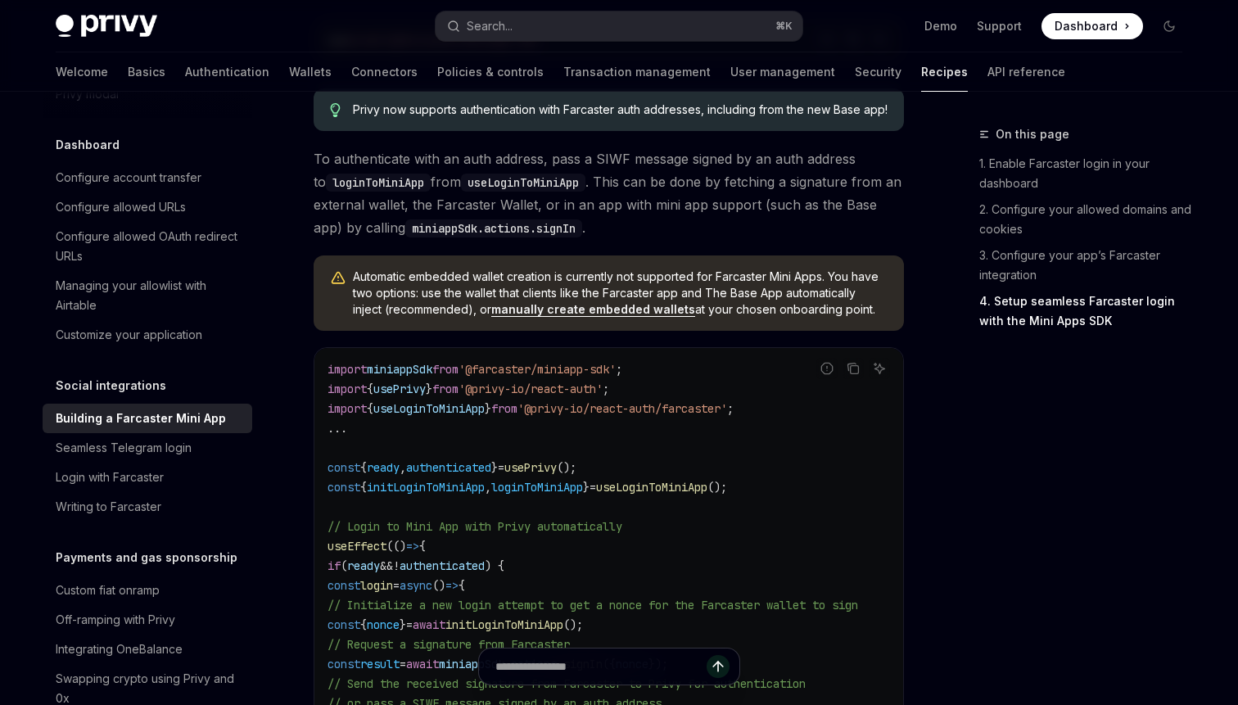 The height and width of the screenshot is (705, 1238). I want to click on button: Toggle dark mode, so click(1169, 26).